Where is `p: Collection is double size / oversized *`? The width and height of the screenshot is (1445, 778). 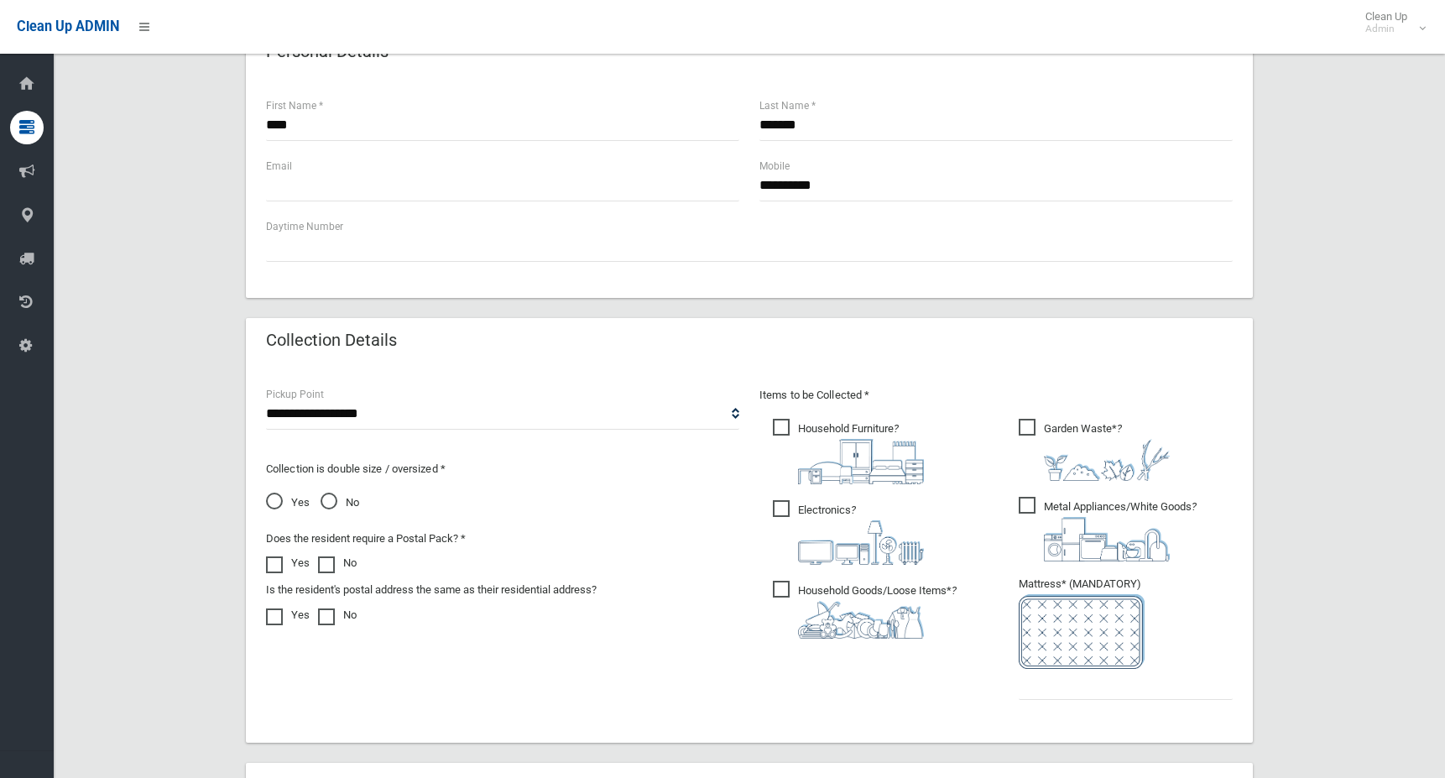 p: Collection is double size / oversized * is located at coordinates (503, 469).